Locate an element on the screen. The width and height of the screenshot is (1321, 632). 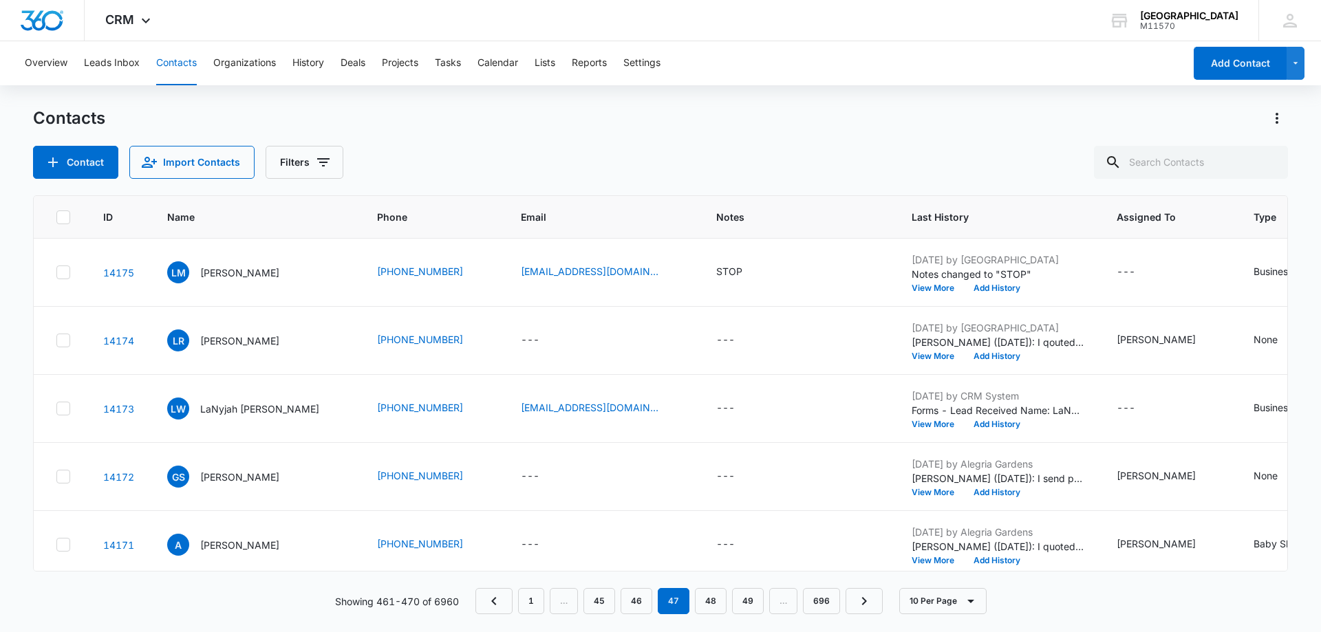
div: Phone - (832) 382-3174 - Select to Edit Field is located at coordinates (432, 545).